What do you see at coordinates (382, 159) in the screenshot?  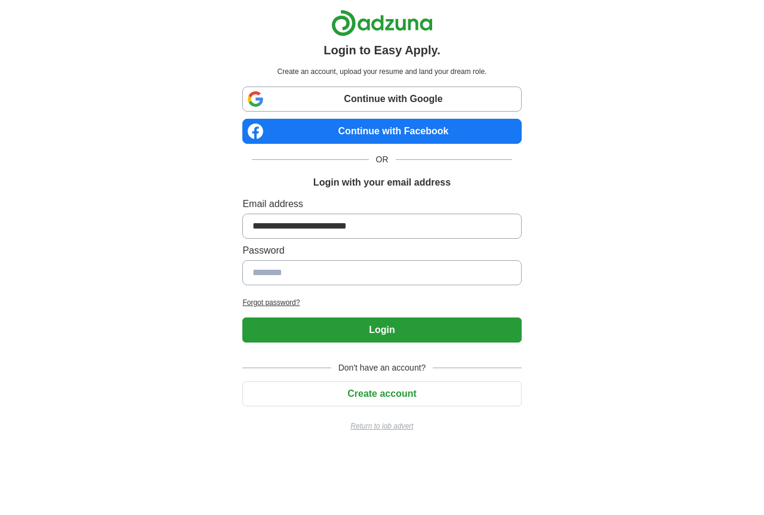 I see `span: OR` at bounding box center [382, 159].